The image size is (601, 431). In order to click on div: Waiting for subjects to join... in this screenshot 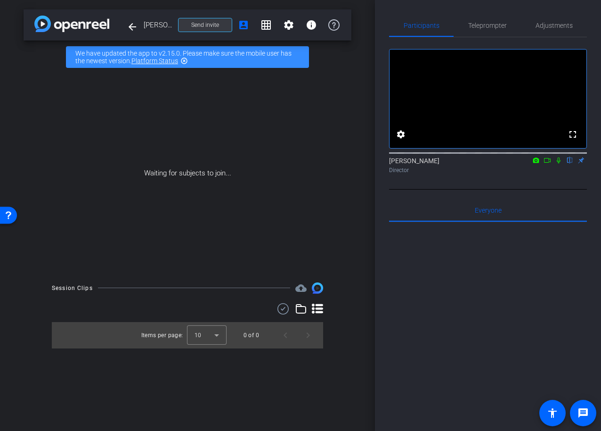, I will do `click(187, 173)`.